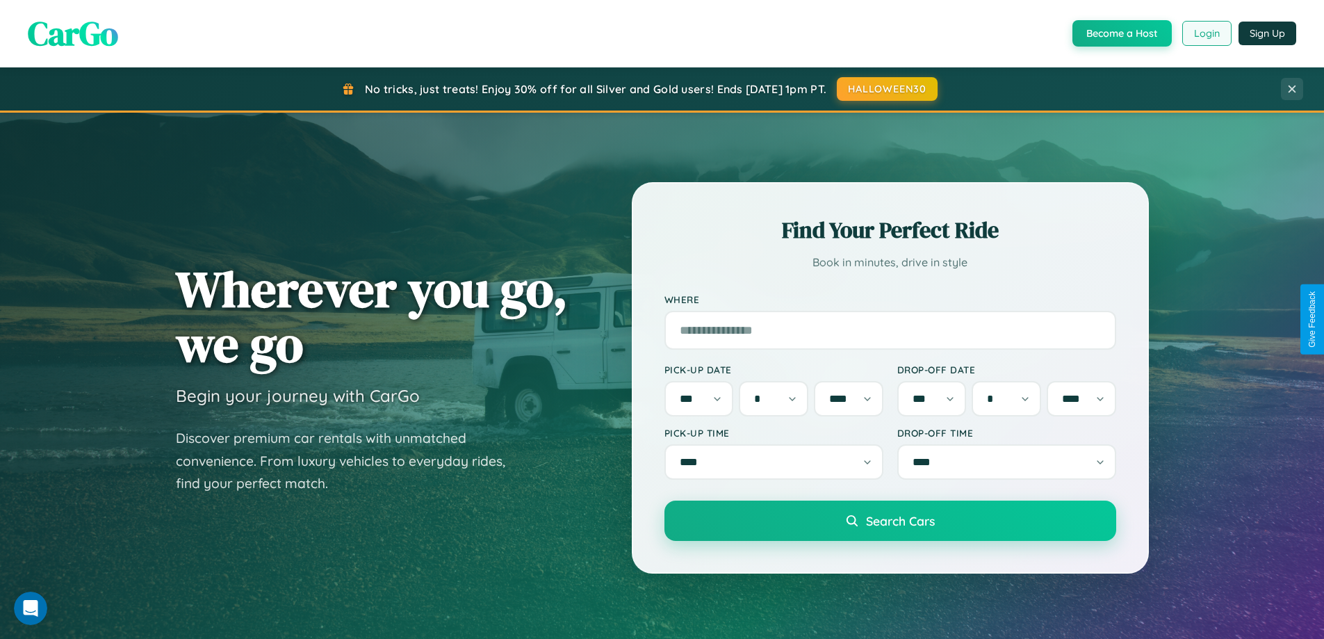  Describe the element at coordinates (1267, 33) in the screenshot. I see `button: Sign Up` at that location.